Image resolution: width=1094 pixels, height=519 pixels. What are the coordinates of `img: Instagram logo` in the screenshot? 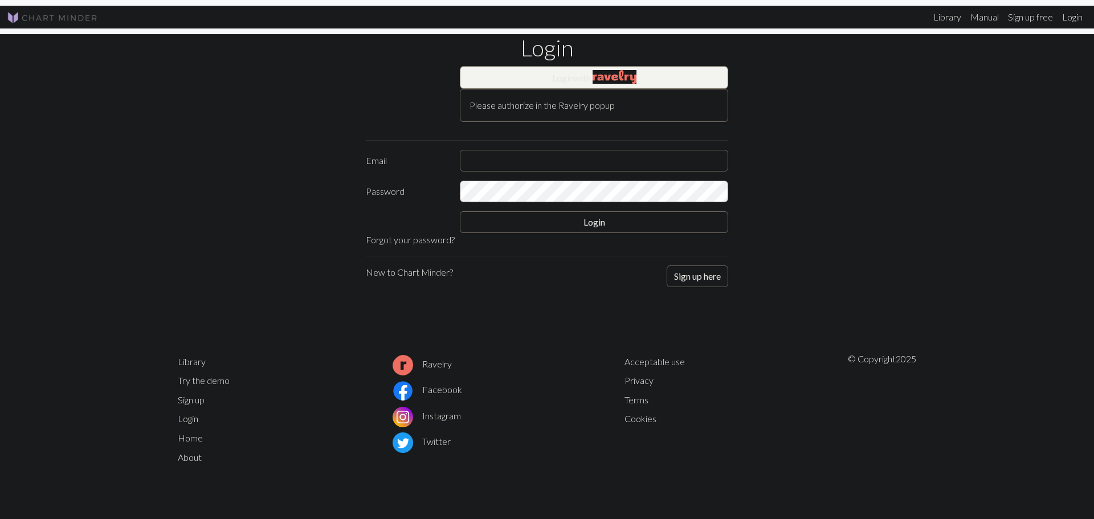 It's located at (403, 417).